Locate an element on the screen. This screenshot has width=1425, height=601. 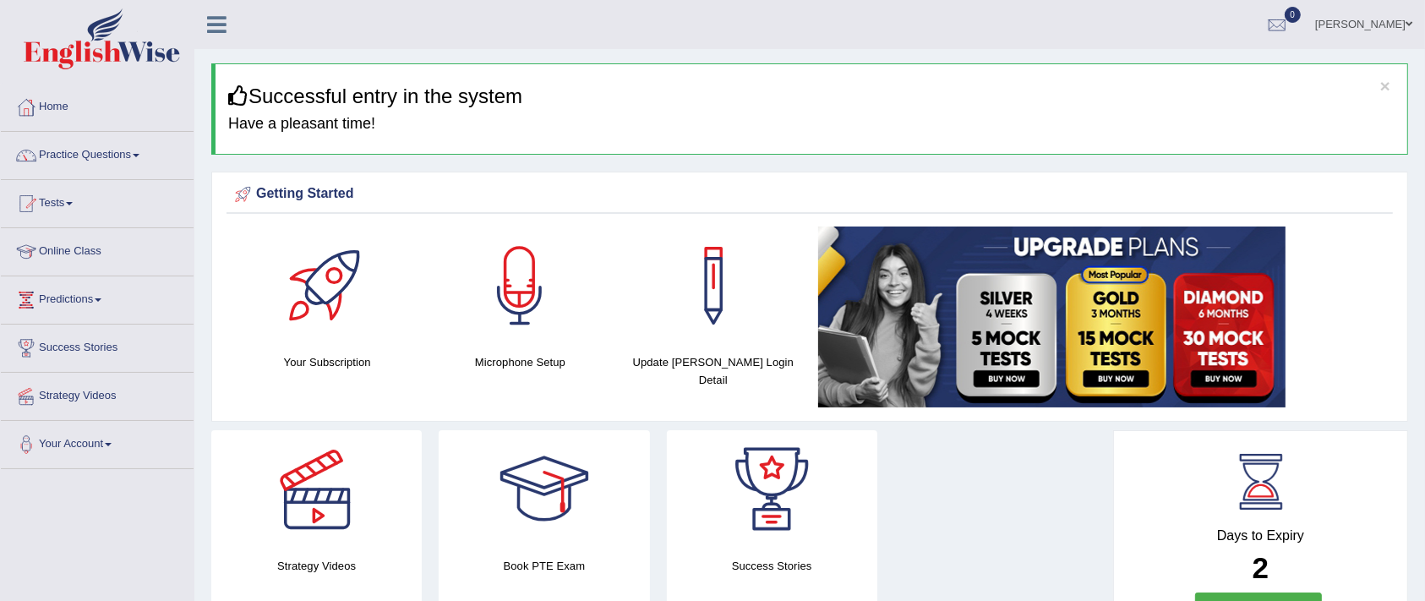
h3: Successful entry in the system is located at coordinates (811, 96).